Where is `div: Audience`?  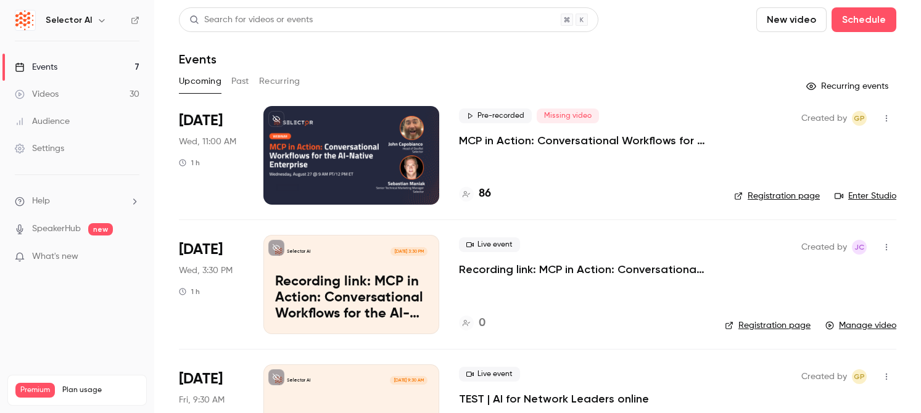 div: Audience is located at coordinates (42, 122).